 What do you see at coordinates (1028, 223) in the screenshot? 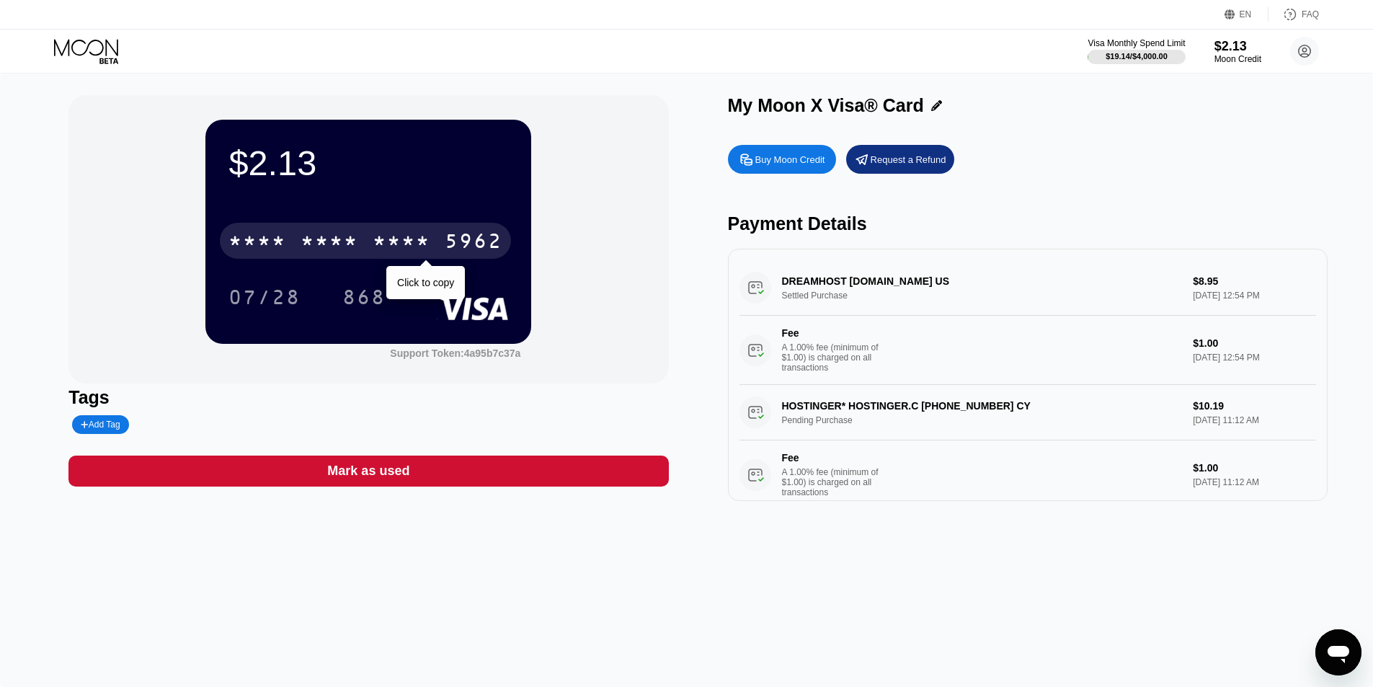
I see `div: Payment Details` at bounding box center [1028, 223].